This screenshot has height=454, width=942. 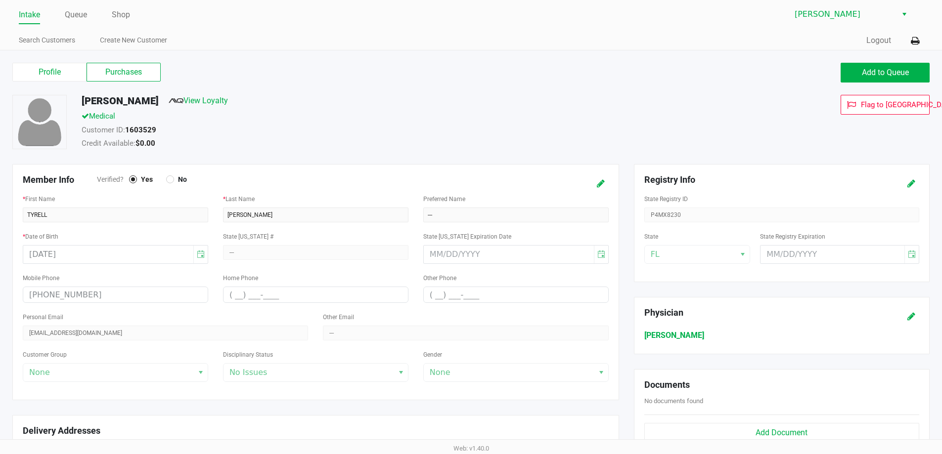 I want to click on button: Add to Queue, so click(x=885, y=73).